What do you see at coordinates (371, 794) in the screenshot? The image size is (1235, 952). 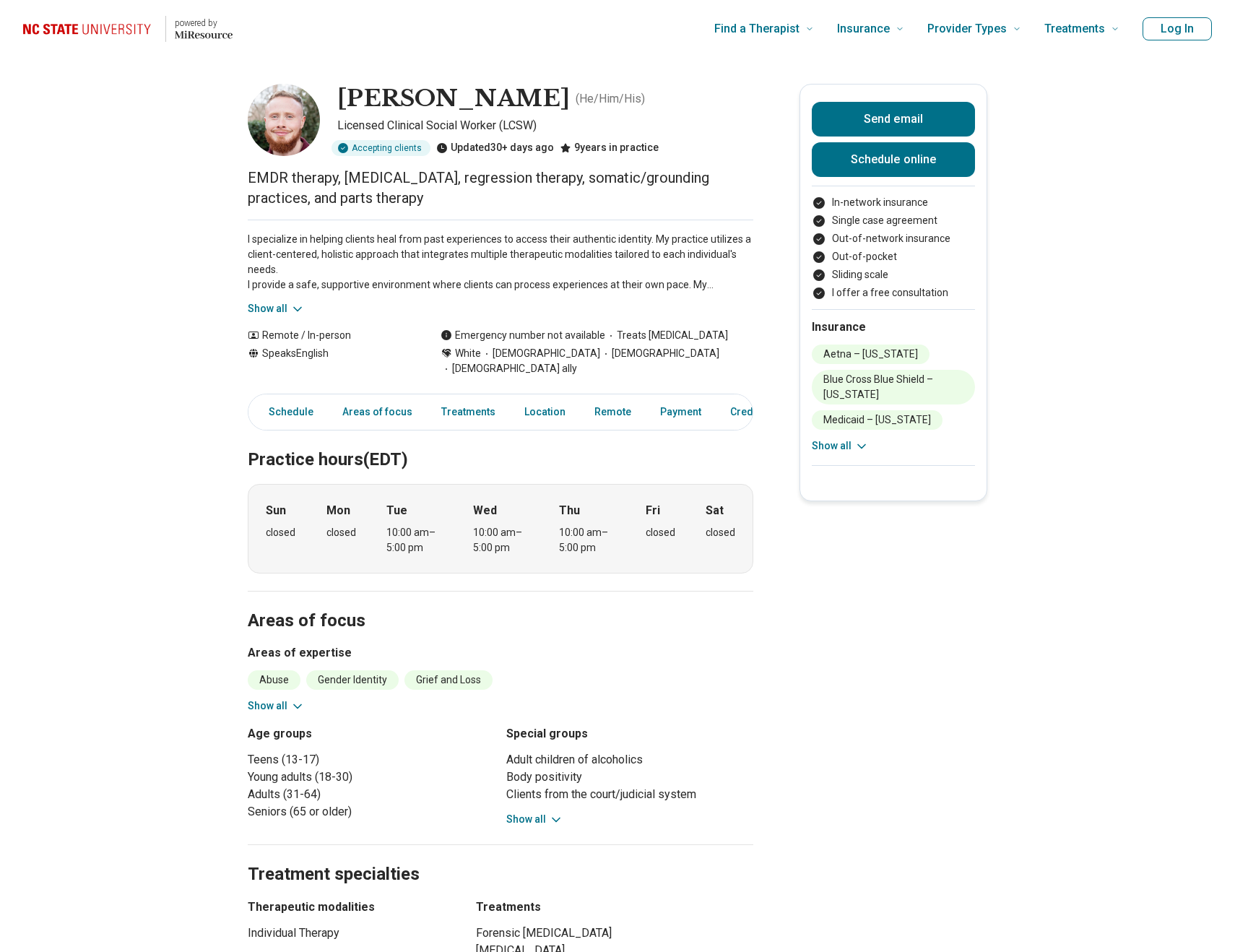 I see `li: Adults (31-64)` at bounding box center [371, 794].